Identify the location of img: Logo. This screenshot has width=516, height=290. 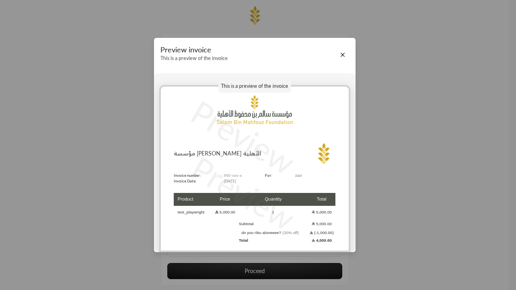
(323, 154).